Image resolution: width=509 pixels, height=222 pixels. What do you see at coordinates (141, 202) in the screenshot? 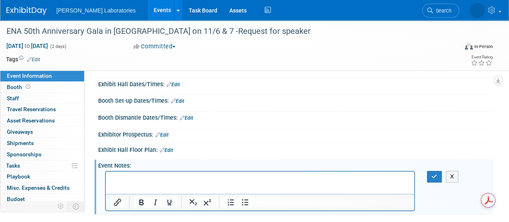
I see `button: Bold` at bounding box center [141, 202].